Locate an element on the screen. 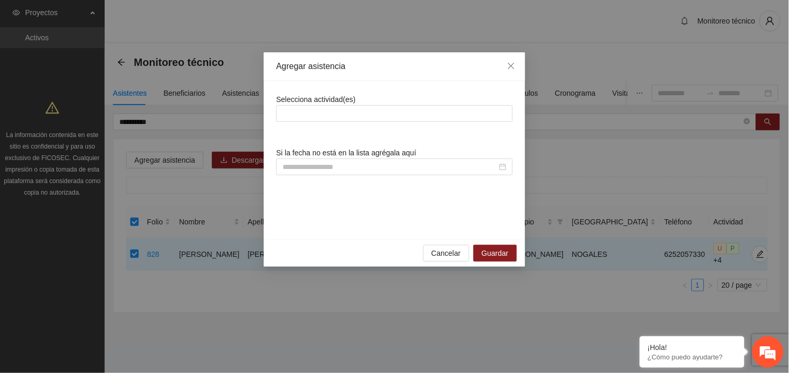  span: Selecciona actividad(es) is located at coordinates (316, 99).